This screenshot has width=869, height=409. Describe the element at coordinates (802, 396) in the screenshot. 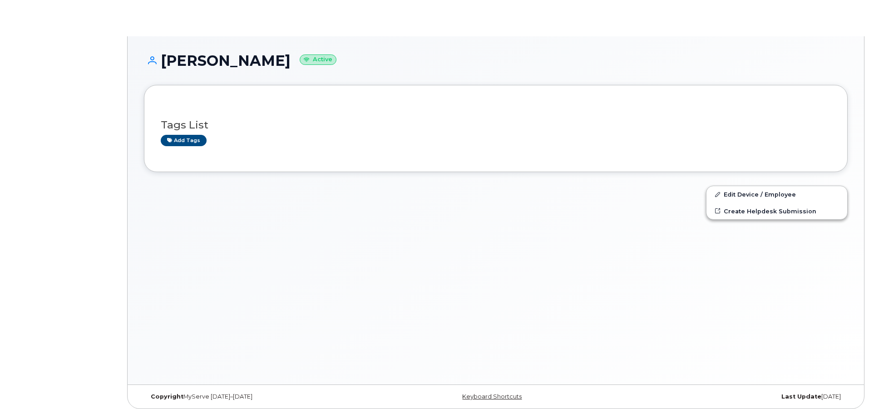

I see `strong: Last Update` at that location.